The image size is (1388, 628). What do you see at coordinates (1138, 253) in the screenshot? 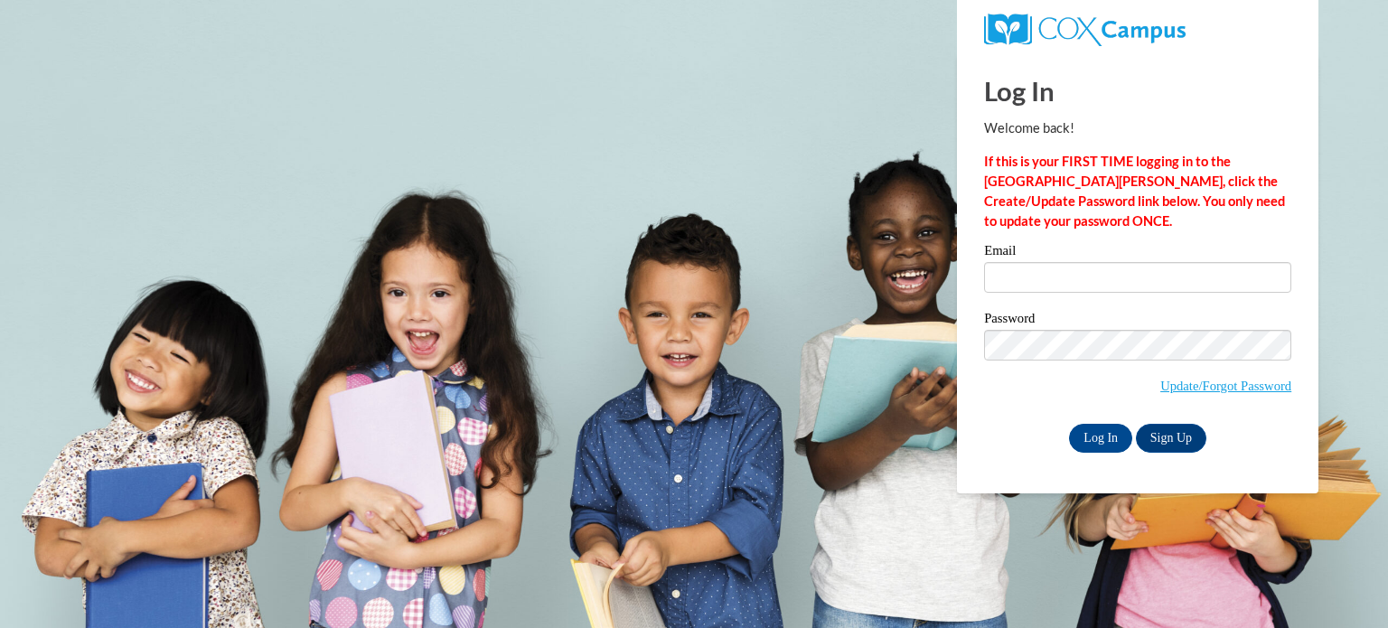
I see `label: Email` at bounding box center [1138, 253].